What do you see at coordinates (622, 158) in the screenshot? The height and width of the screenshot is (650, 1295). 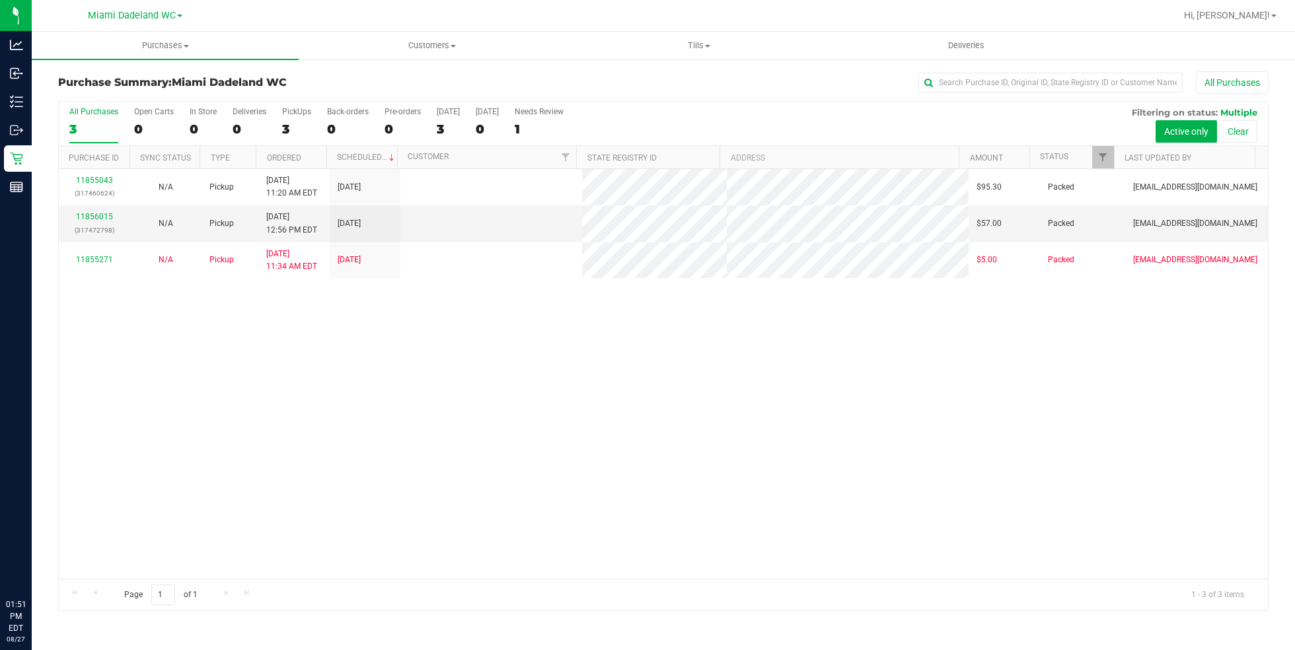 I see `a: State Registry ID` at bounding box center [622, 158].